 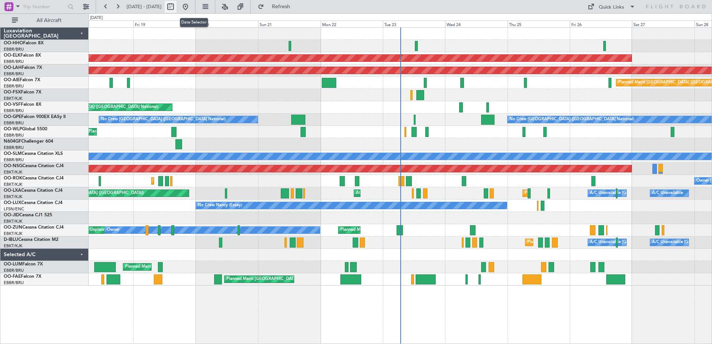 What do you see at coordinates (12, 117) in the screenshot?
I see `span: OO-GPE` at bounding box center [12, 117].